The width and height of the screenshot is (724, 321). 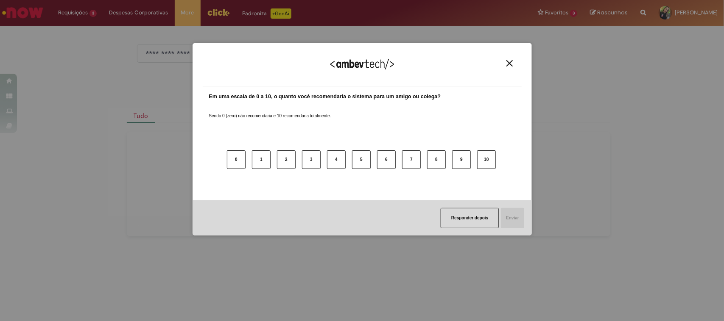 I want to click on img: Logo Ambevtech, so click(x=362, y=64).